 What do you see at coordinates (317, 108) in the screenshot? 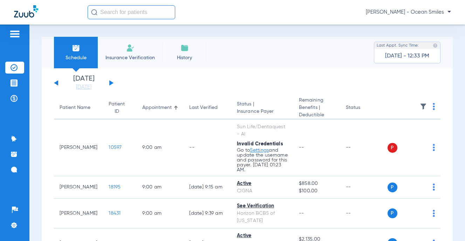
I see `th: Remaining Benefits |` at bounding box center [317, 108].